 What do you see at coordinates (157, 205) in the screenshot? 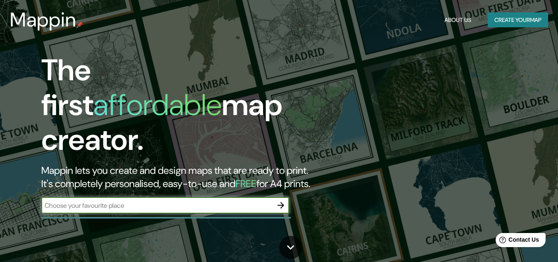
I see `input: Choose your favourite place` at bounding box center [157, 205].